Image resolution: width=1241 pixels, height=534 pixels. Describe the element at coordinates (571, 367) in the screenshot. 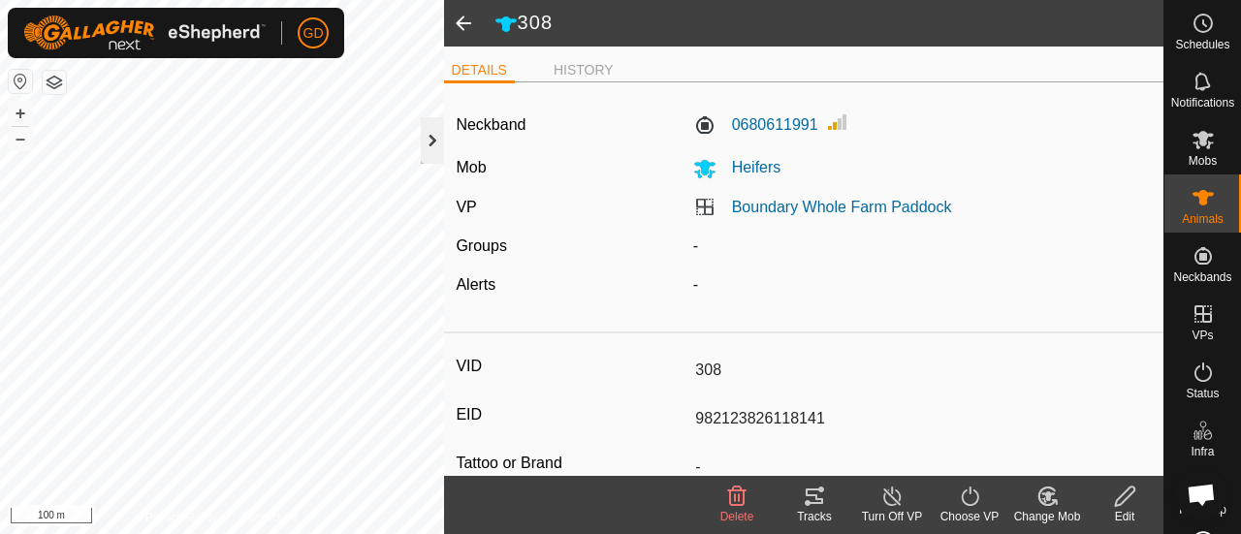

I see `label: VID` at that location.